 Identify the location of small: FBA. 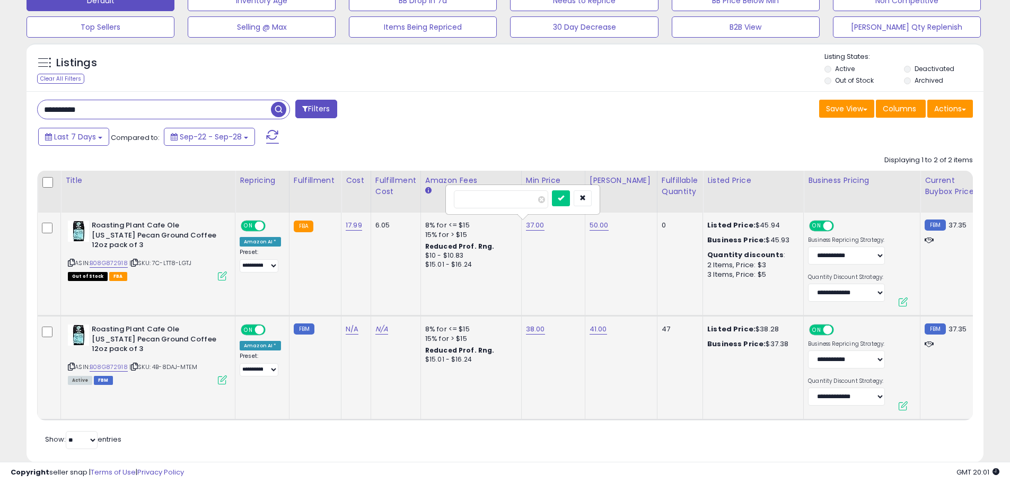
(303, 226).